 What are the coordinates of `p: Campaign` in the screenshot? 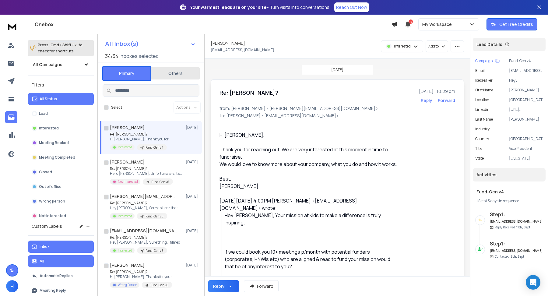 It's located at (484, 61).